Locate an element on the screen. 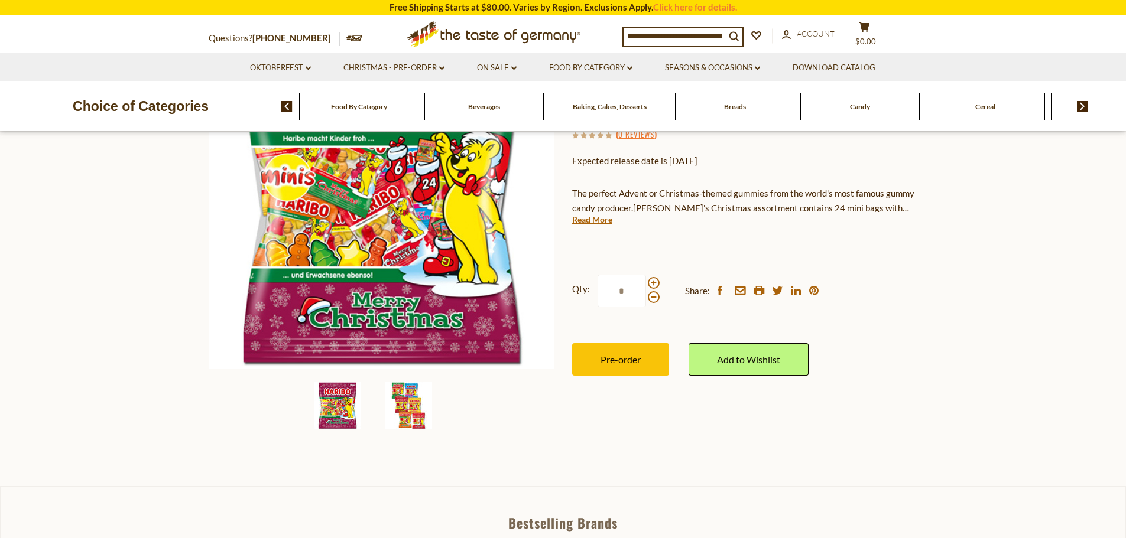 This screenshot has height=538, width=1126. span: Account is located at coordinates (816, 34).